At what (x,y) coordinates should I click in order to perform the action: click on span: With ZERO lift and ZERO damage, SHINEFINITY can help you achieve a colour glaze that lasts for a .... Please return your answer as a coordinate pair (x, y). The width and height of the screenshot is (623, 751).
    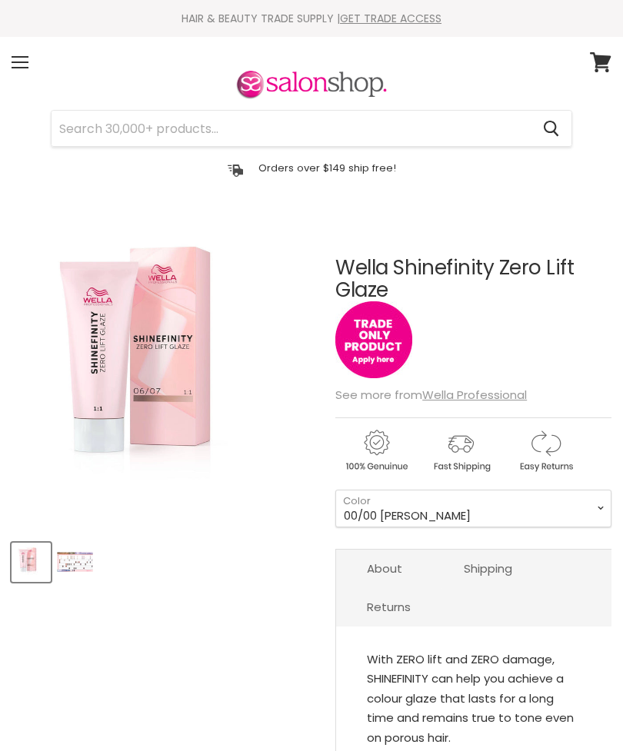
    Looking at the image, I should click on (470, 698).